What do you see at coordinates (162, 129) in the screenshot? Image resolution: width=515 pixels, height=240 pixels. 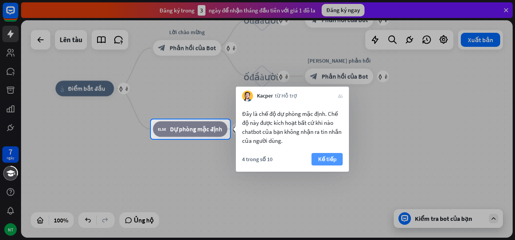 I see `font: block_fallback` at bounding box center [162, 129].